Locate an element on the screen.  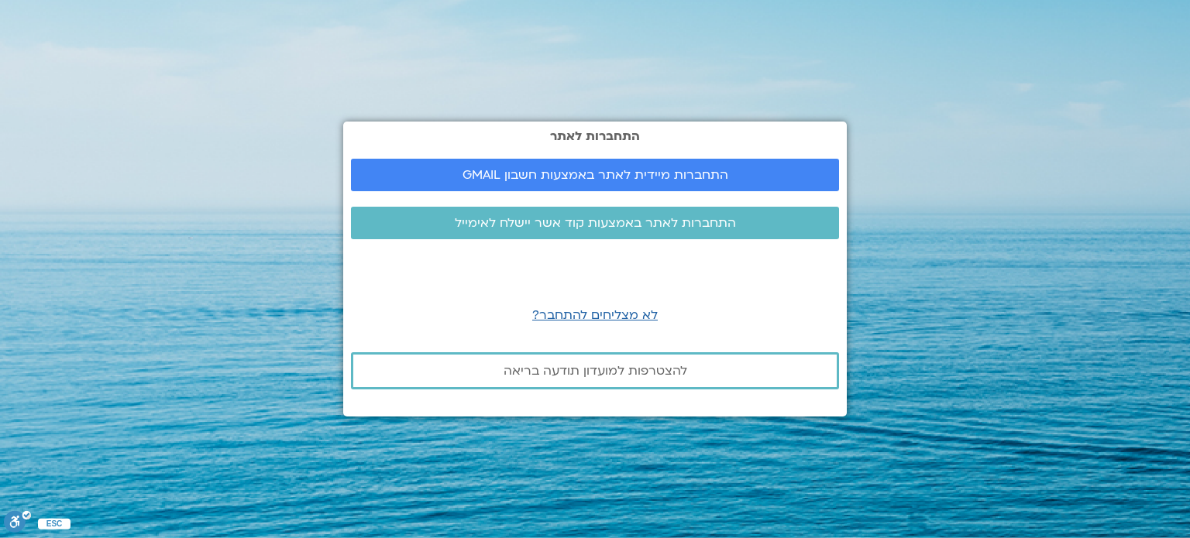
span: התחברות מיידית לאתר באמצעות חשבון GMAIL is located at coordinates (595, 175).